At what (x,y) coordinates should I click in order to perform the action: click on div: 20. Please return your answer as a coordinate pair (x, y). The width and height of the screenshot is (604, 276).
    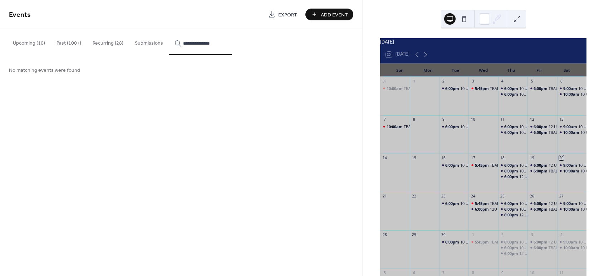
    Looking at the image, I should click on (561, 158).